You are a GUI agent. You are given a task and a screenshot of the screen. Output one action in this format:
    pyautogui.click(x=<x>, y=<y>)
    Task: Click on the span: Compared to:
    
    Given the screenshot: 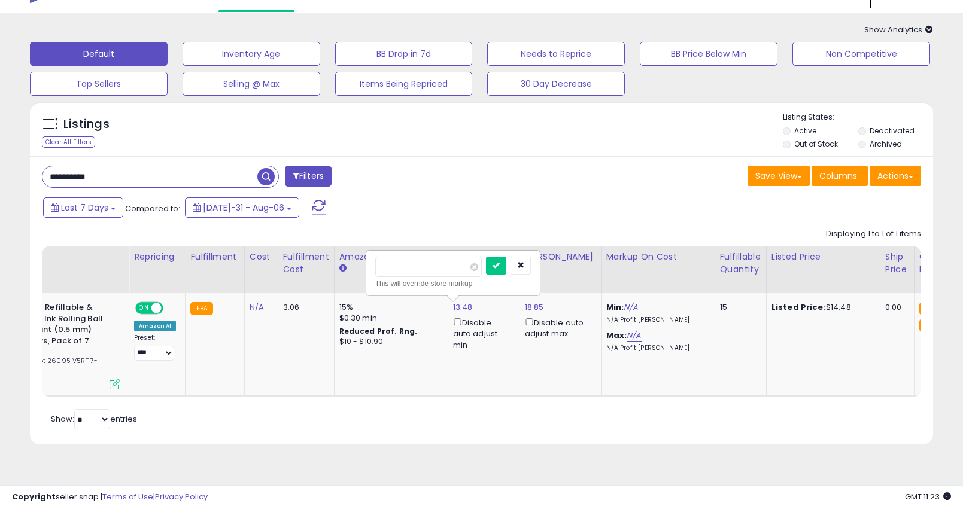 What is the action you would take?
    pyautogui.click(x=153, y=208)
    